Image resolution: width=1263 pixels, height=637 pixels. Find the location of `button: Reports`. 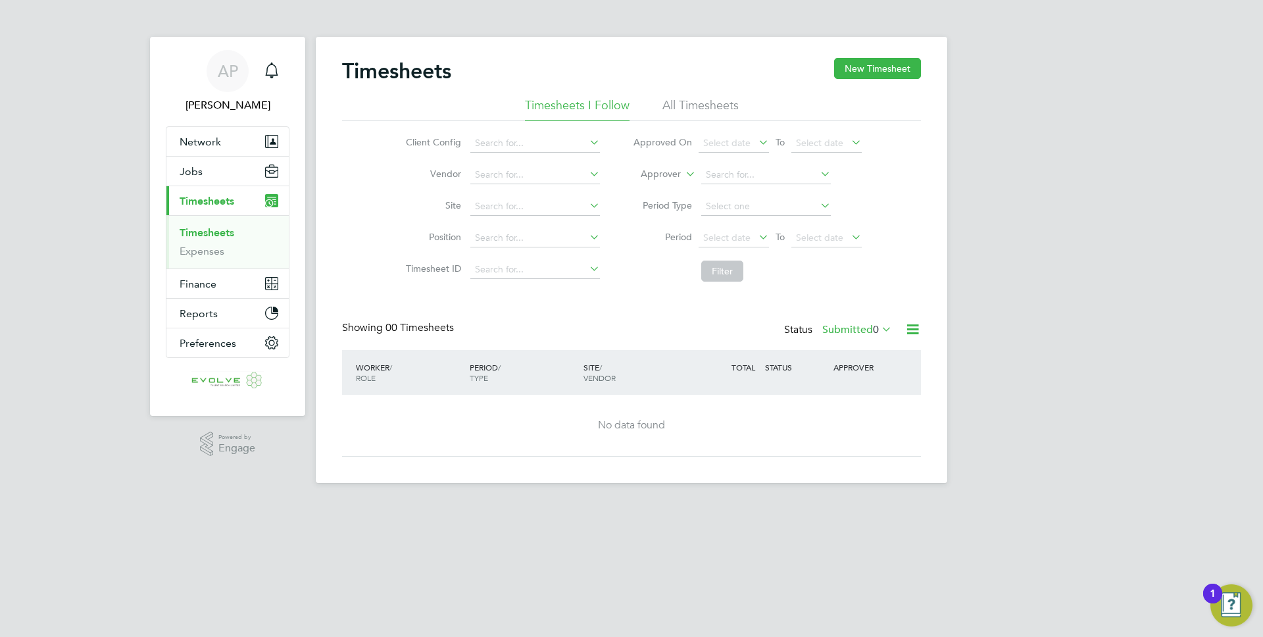

button: Reports is located at coordinates (228, 313).